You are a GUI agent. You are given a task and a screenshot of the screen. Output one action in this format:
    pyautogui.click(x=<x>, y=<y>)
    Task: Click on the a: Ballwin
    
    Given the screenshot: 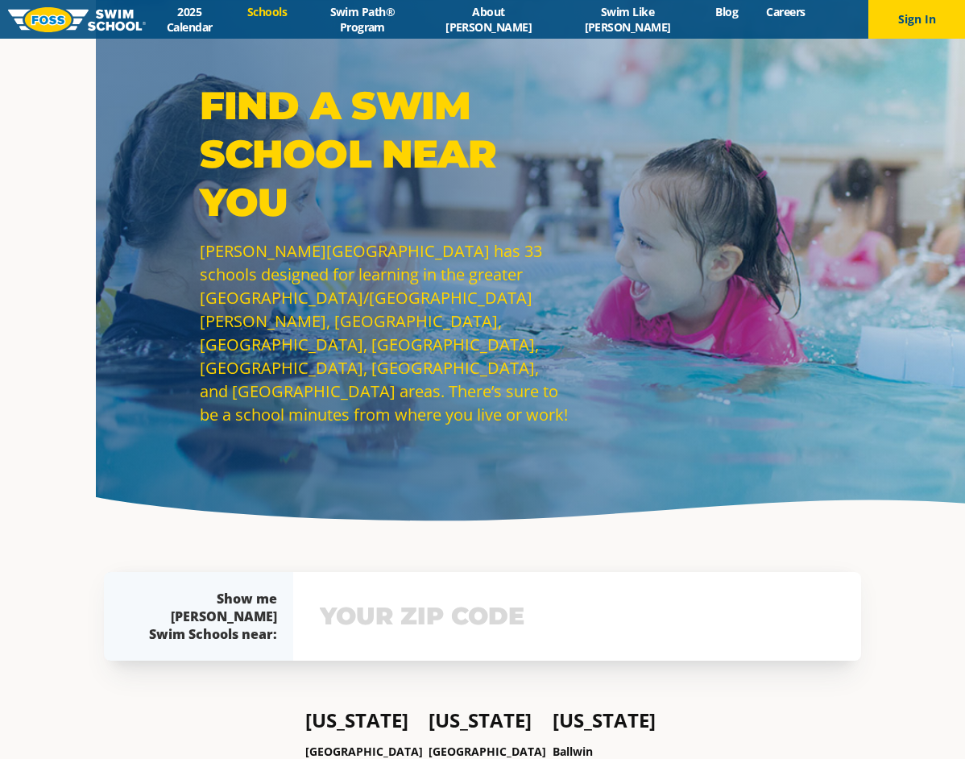 What is the action you would take?
    pyautogui.click(x=573, y=751)
    